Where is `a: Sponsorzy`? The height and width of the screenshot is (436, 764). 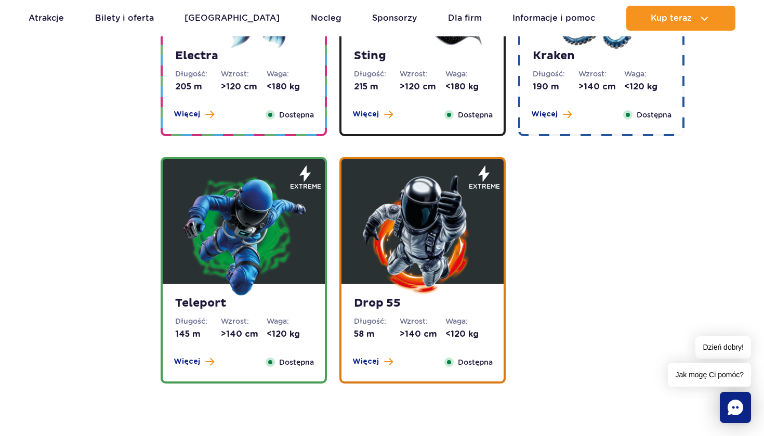
a: Sponsorzy is located at coordinates (394, 18).